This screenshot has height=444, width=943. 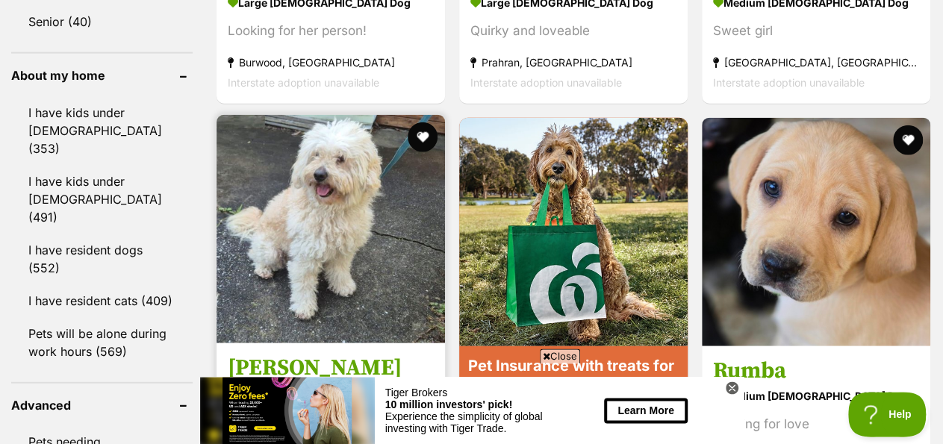 What do you see at coordinates (331, 228) in the screenshot?
I see `img: Jack Uffelman - Poodle (Toy) x Bichon Frise Dog` at bounding box center [331, 228].